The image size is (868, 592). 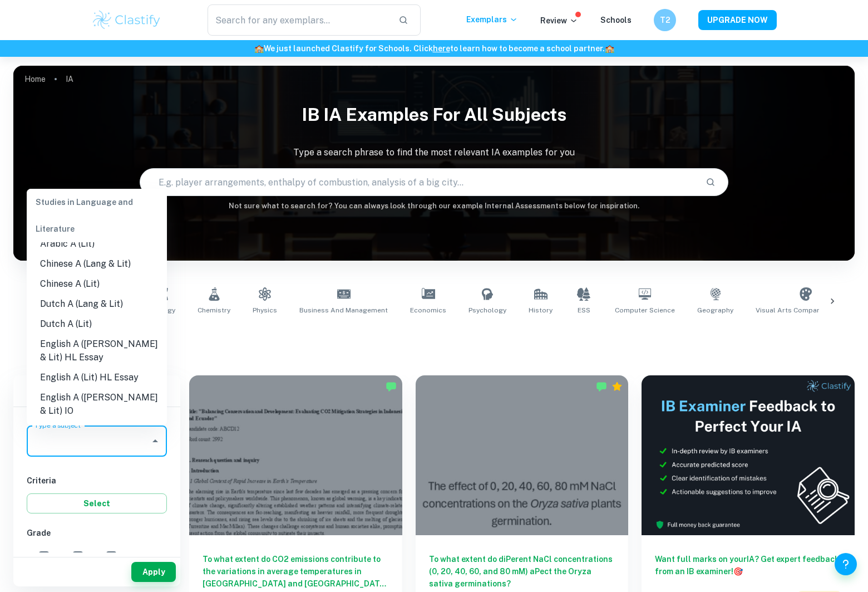 I want to click on li: Dutch A (Lang & Lit), so click(x=97, y=304).